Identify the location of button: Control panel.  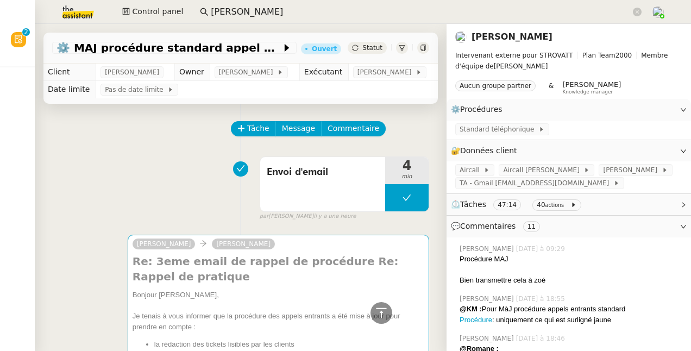
(153, 12).